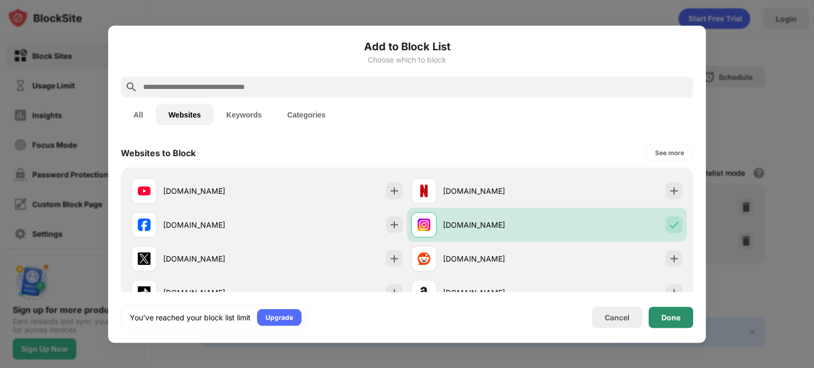 The image size is (814, 368). I want to click on div: Upgrade, so click(279, 317).